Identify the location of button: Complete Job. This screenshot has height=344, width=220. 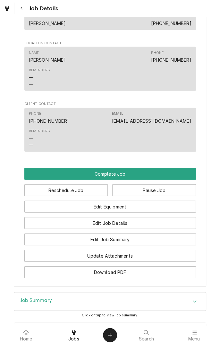
(110, 174).